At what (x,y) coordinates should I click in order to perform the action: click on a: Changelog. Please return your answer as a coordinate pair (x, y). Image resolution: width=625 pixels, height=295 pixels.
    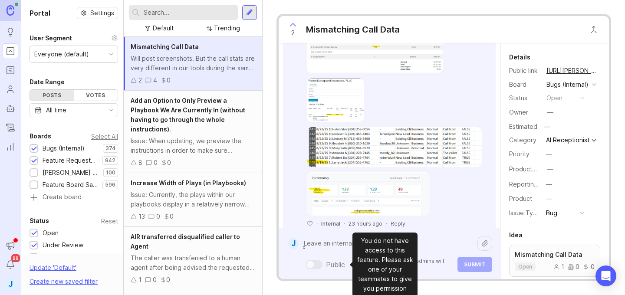
    Looking at the image, I should click on (10, 128).